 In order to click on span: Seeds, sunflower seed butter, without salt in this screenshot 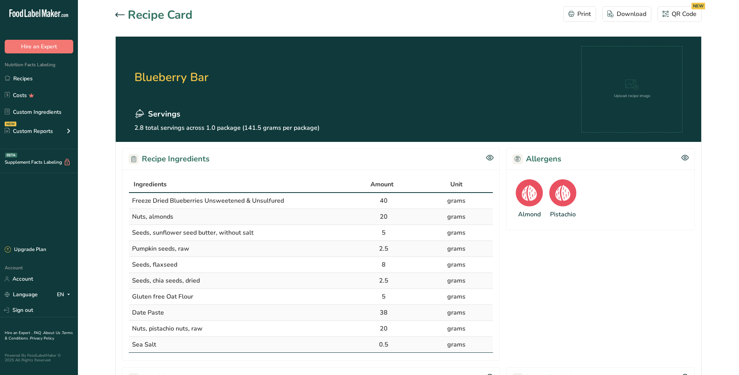, I will do `click(193, 233)`.